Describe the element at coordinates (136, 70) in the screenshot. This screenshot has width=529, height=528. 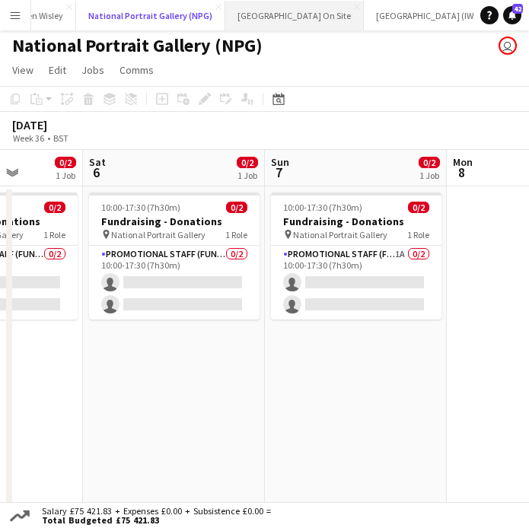
I see `span: Comms` at that location.